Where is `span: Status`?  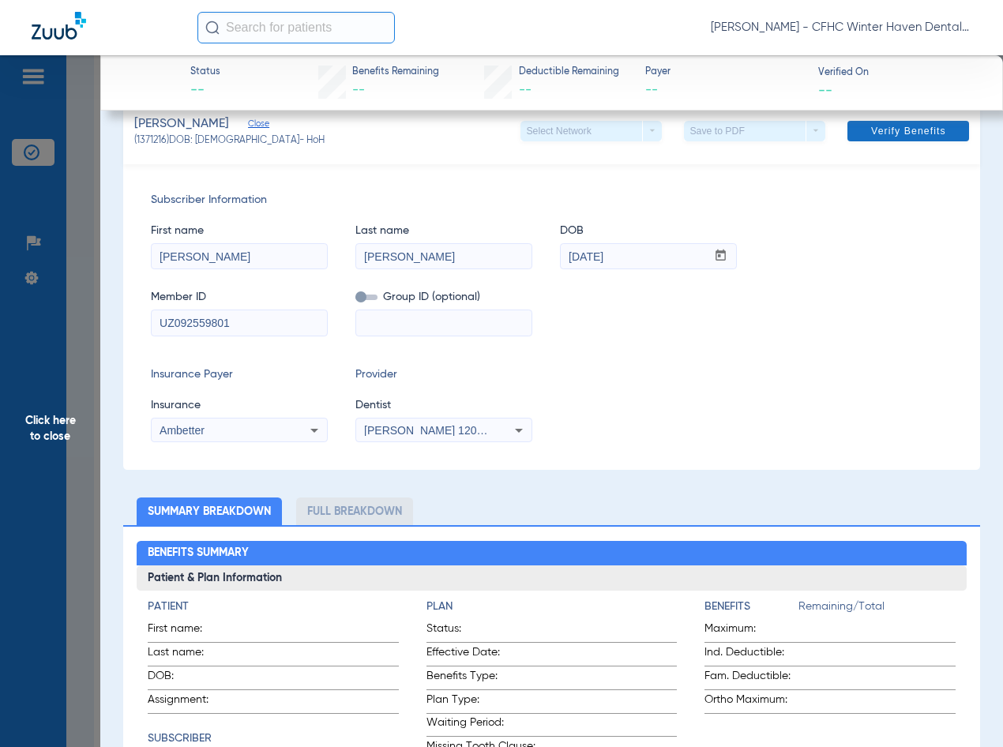 span: Status is located at coordinates (205, 73).